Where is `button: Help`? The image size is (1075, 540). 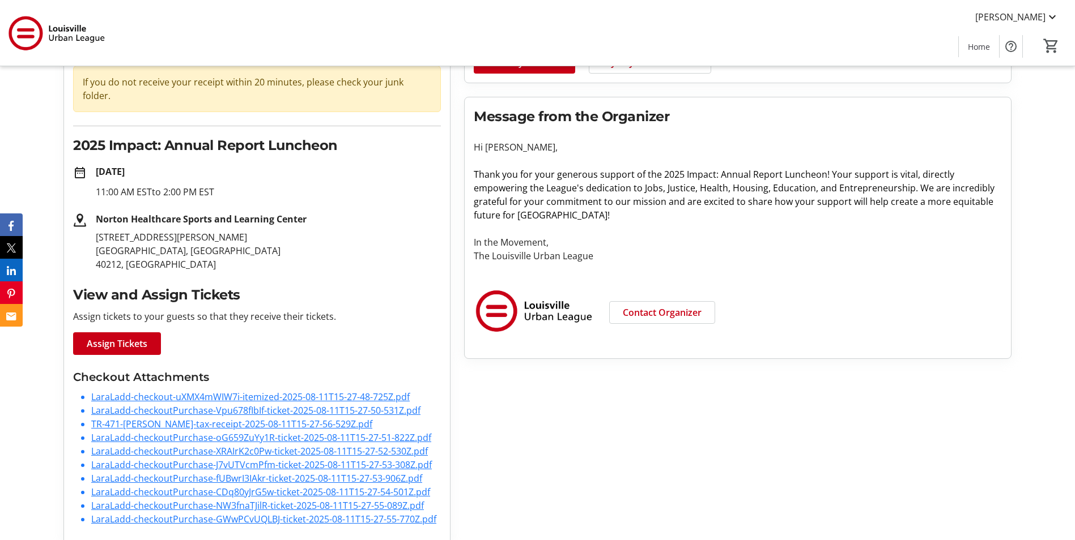
button: Help is located at coordinates (1011, 46).